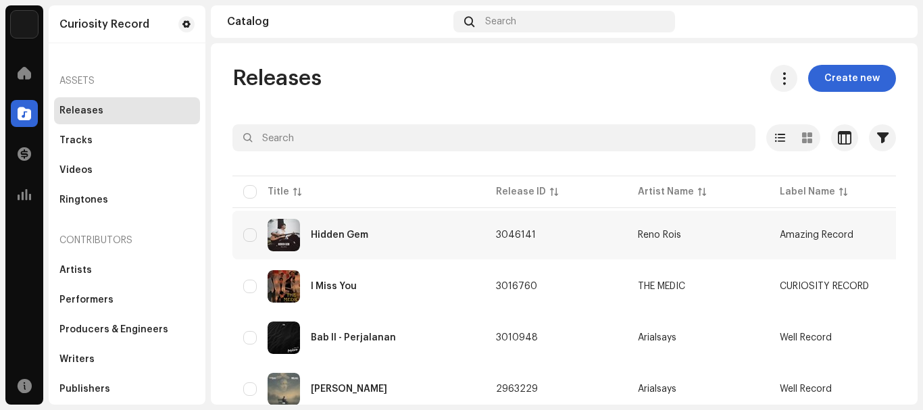  What do you see at coordinates (852, 78) in the screenshot?
I see `button: Create new` at bounding box center [852, 78].